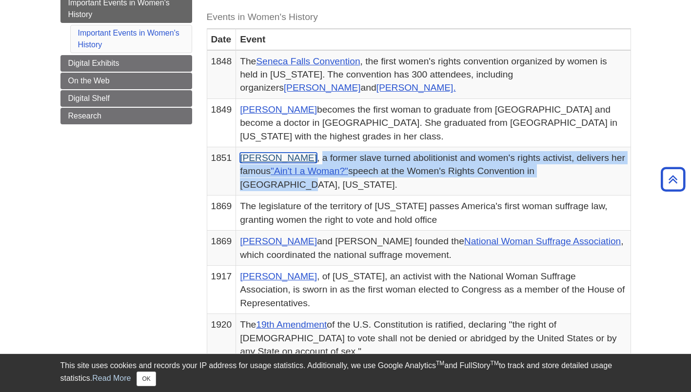 The width and height of the screenshot is (691, 392). I want to click on td: 1848, so click(221, 74).